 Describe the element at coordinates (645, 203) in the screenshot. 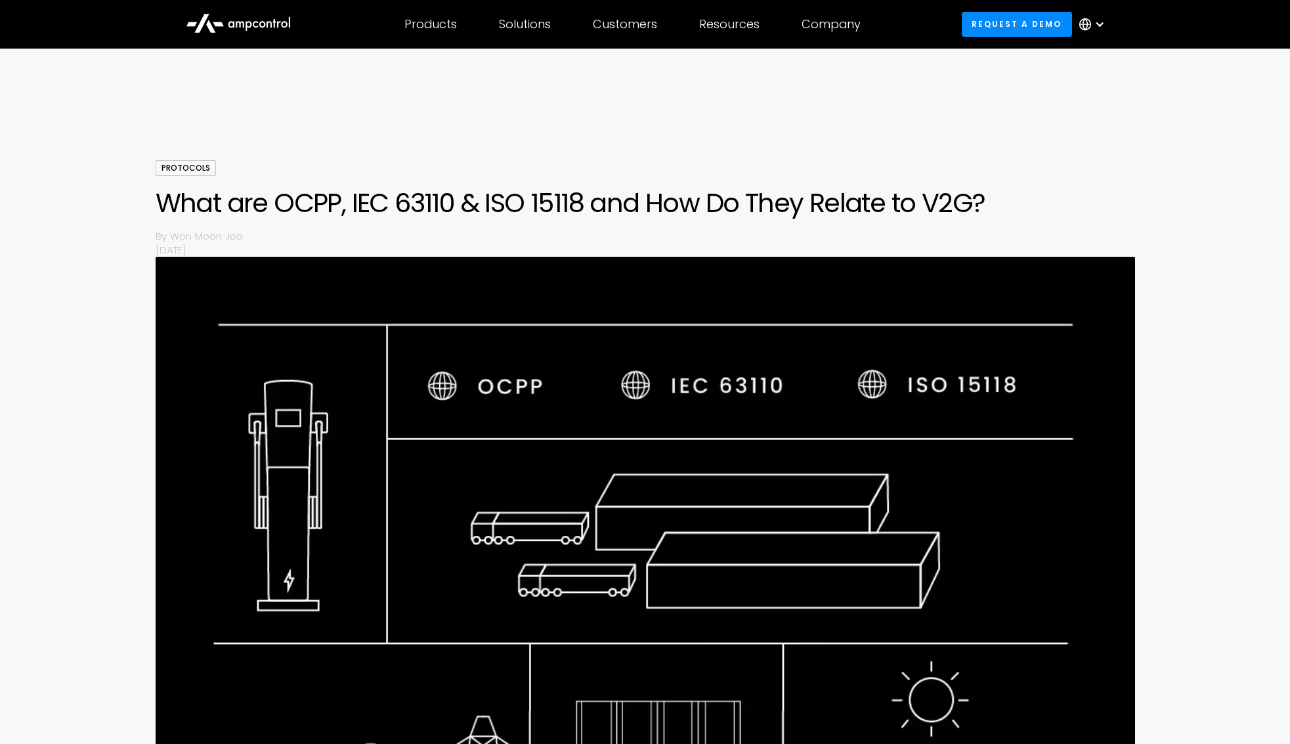

I see `h1: What are OCPP, IEC 63110 & ISO 15118 and How Do They Relate to V2G?` at that location.